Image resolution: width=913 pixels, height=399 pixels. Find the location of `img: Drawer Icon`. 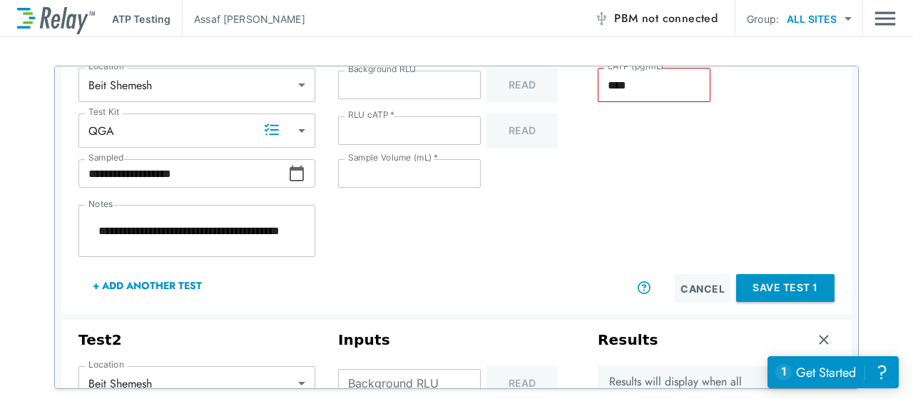

img: Drawer Icon is located at coordinates (885, 19).